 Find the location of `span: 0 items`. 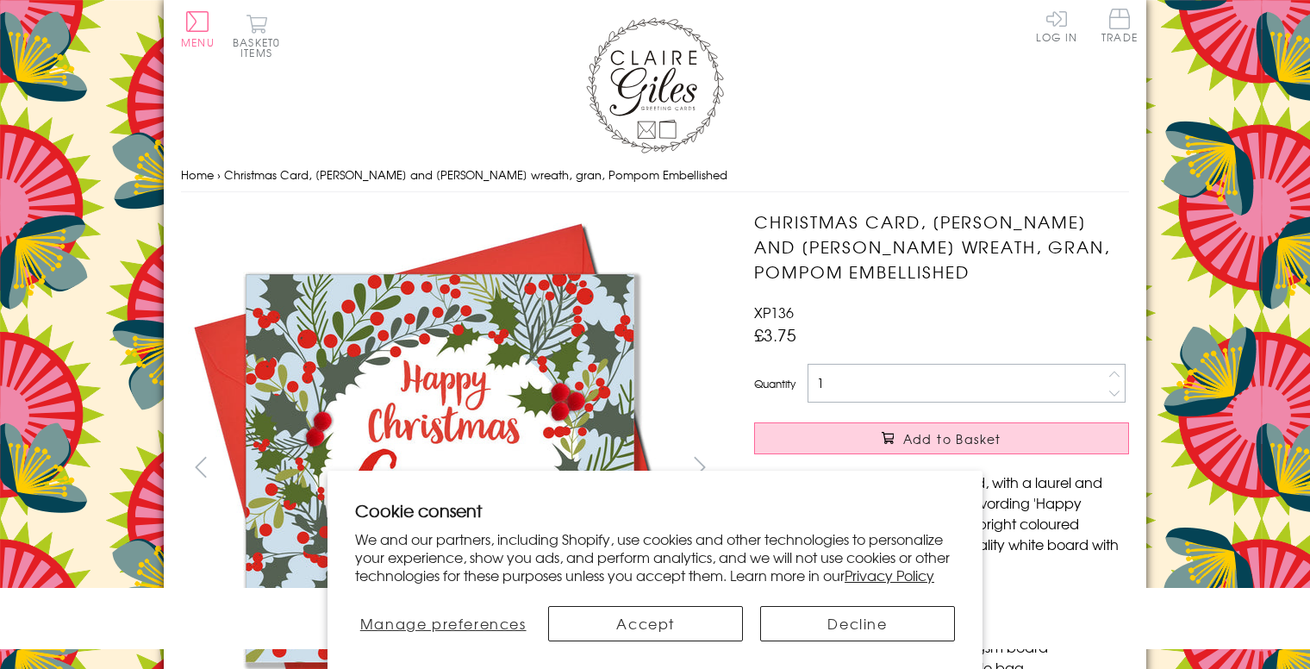

span: 0 items is located at coordinates (260, 47).